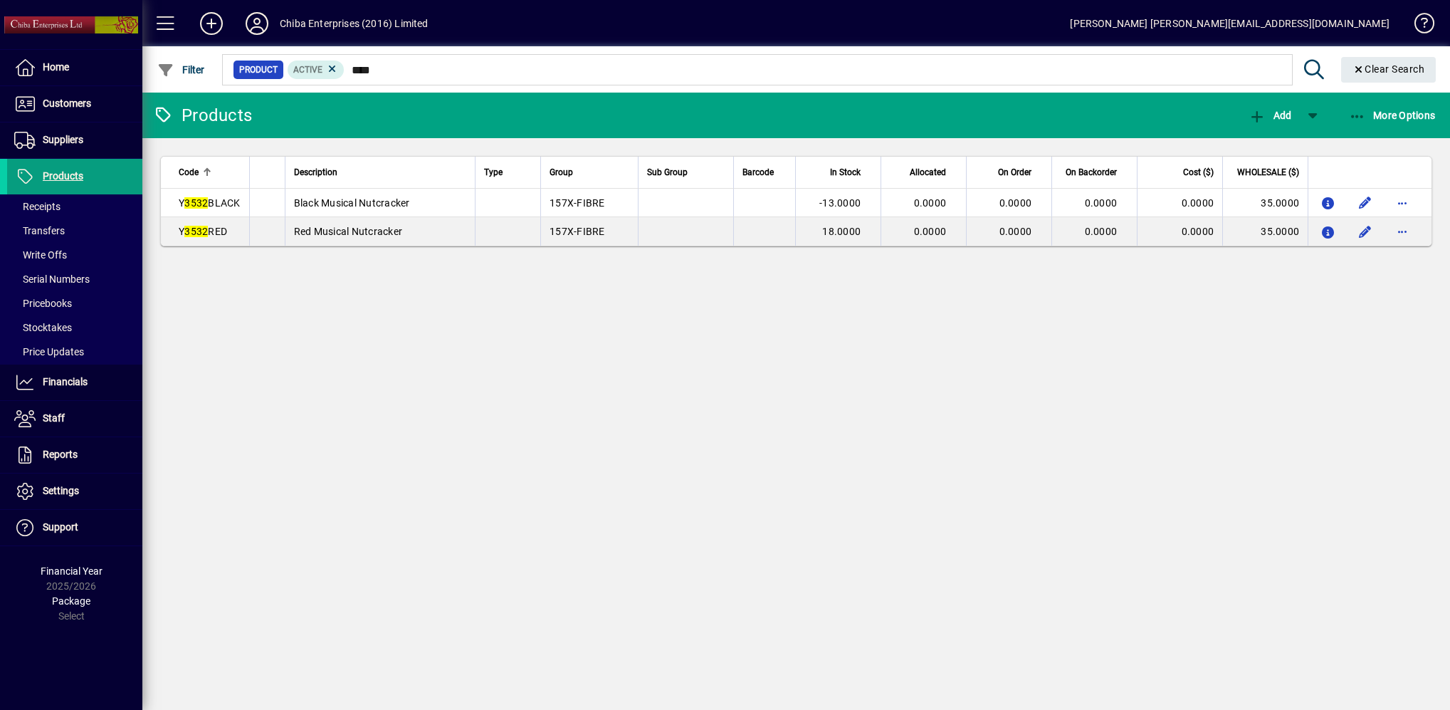 The height and width of the screenshot is (710, 1450). I want to click on span: 18.0000, so click(841, 231).